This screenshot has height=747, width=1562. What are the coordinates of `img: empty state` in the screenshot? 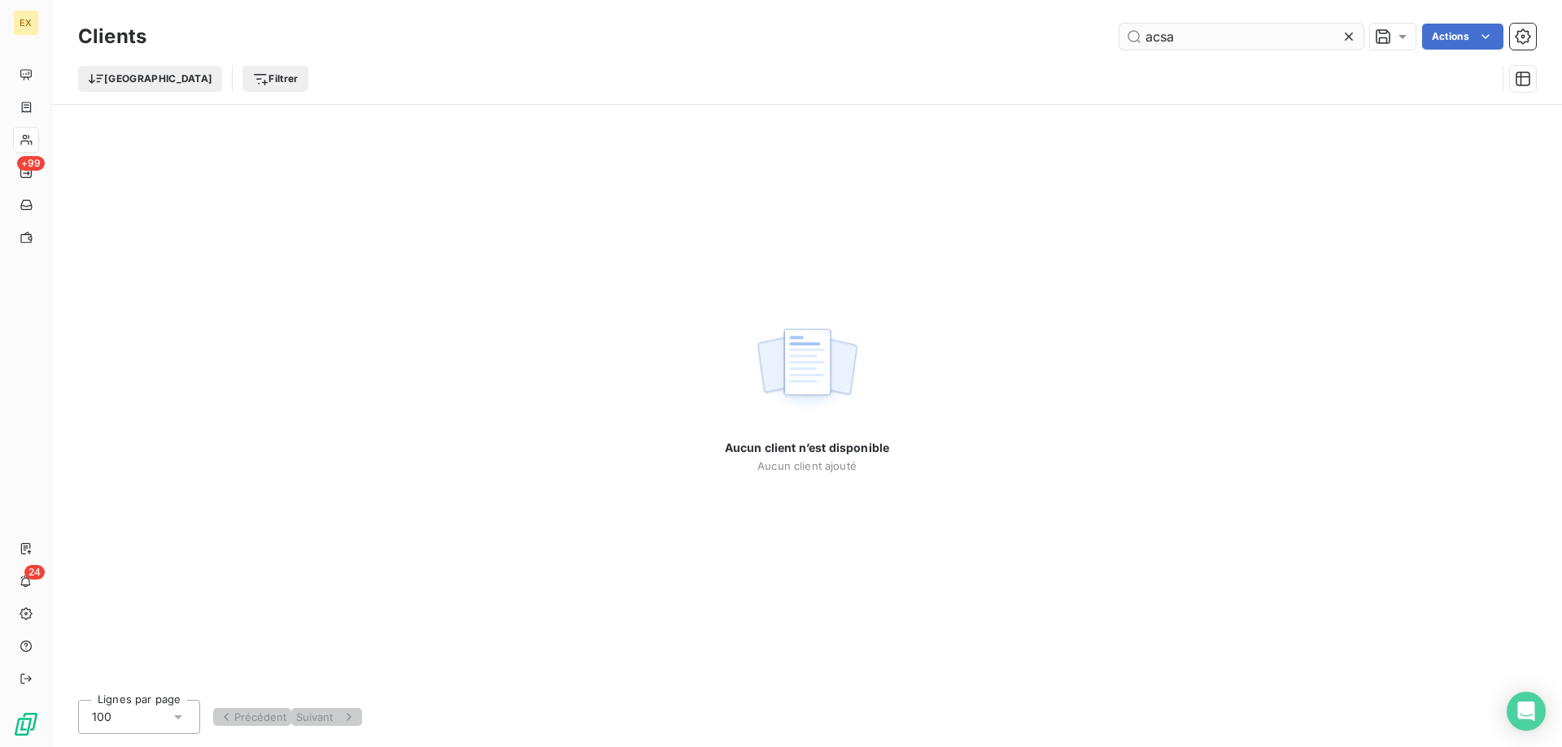 It's located at (807, 370).